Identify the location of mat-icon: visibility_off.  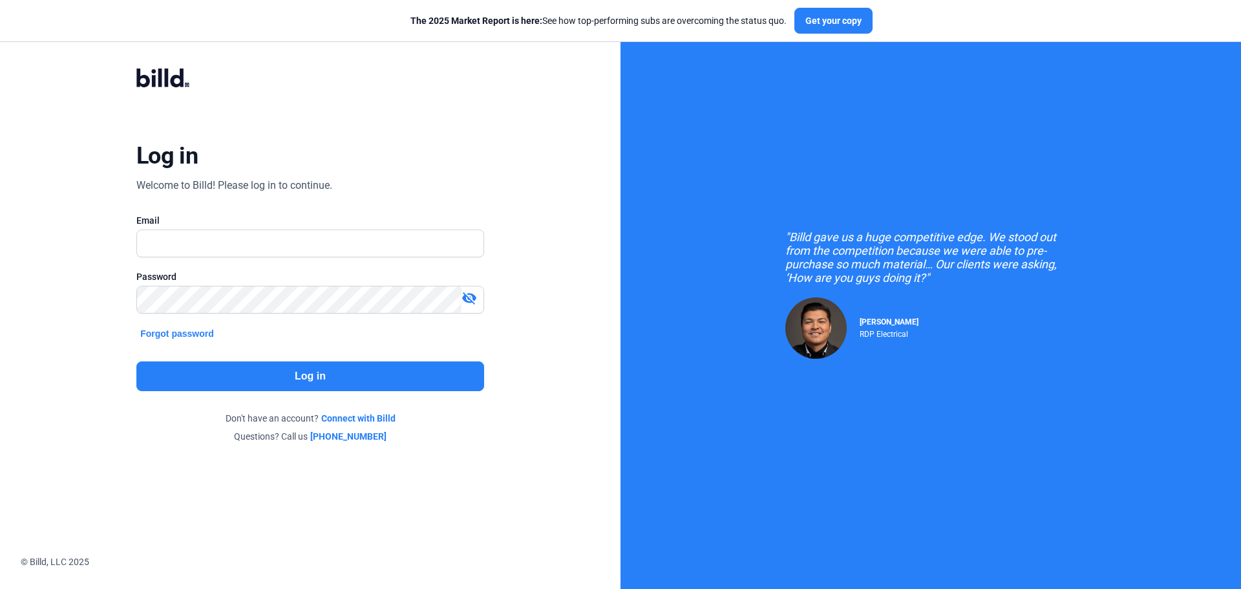
(469, 298).